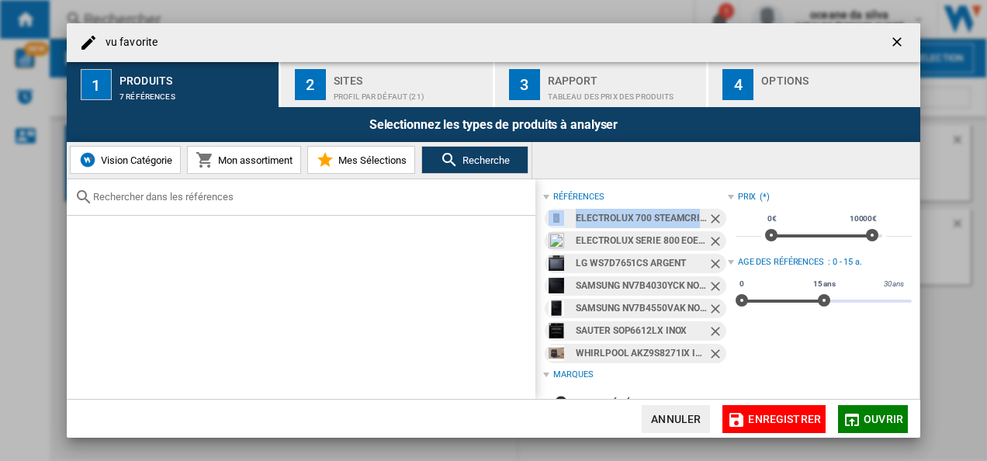  I want to click on button: tout désélectionner, so click(625, 403).